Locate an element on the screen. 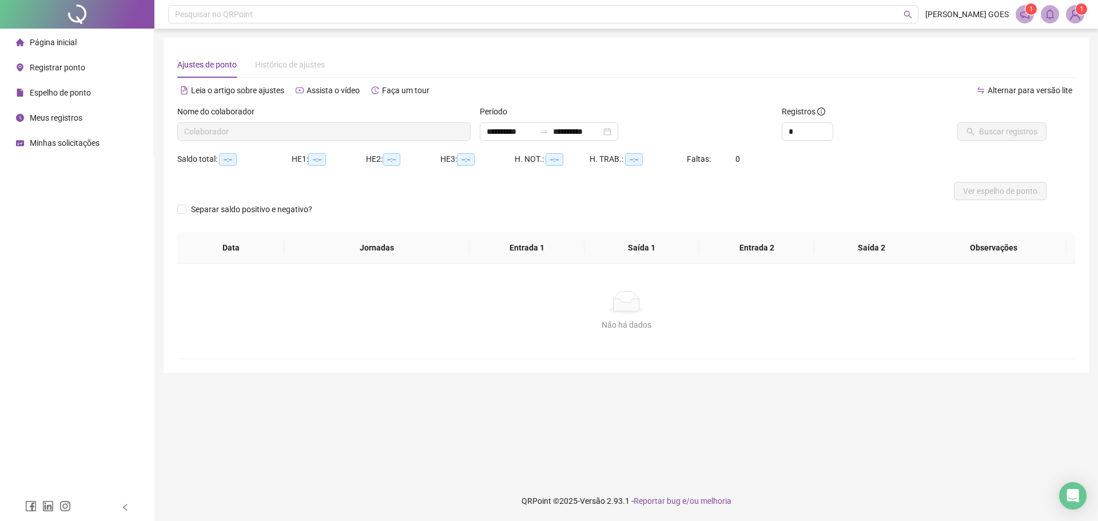 This screenshot has height=521, width=1098. span: Meus registros is located at coordinates (56, 118).